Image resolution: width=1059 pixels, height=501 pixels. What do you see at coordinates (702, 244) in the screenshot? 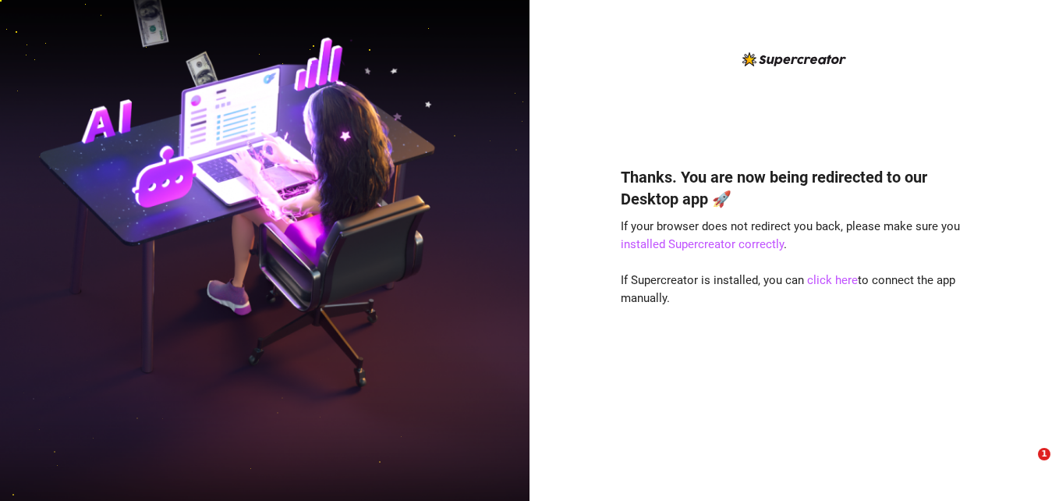
I see `a: installed Supercreator correctly` at bounding box center [702, 244].